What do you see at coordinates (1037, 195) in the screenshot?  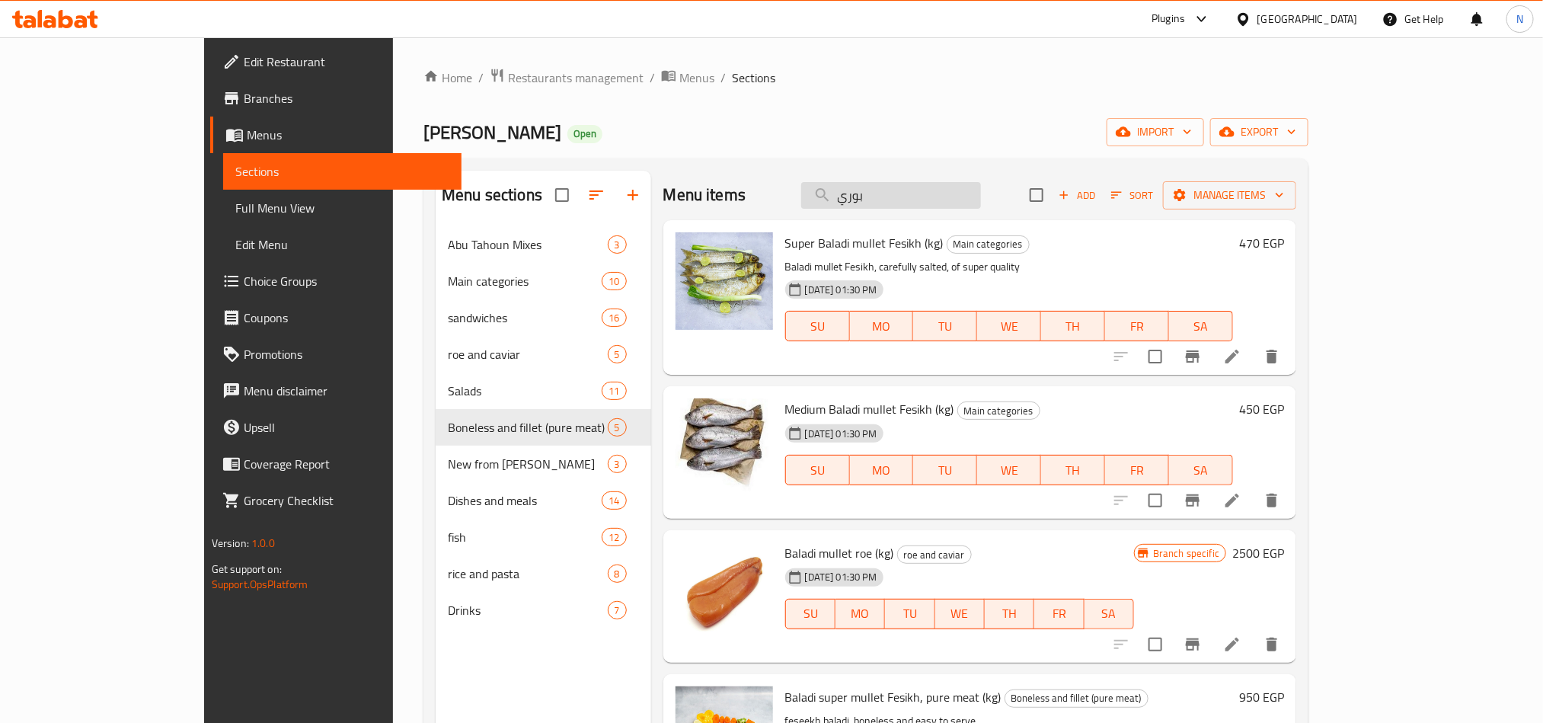 I see `span: Select section` at bounding box center [1037, 195].